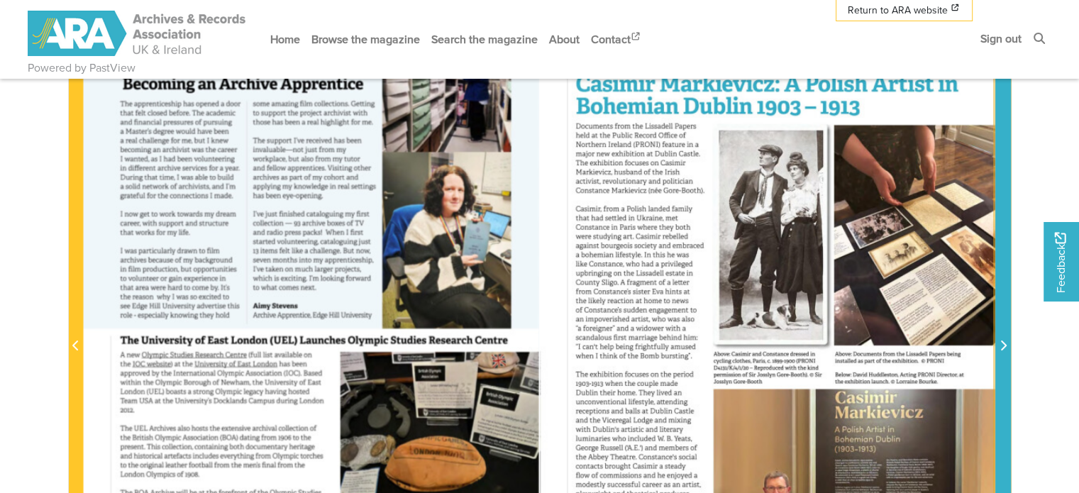 This screenshot has height=493, width=1079. What do you see at coordinates (82, 68) in the screenshot?
I see `a: Powered by PastView` at bounding box center [82, 68].